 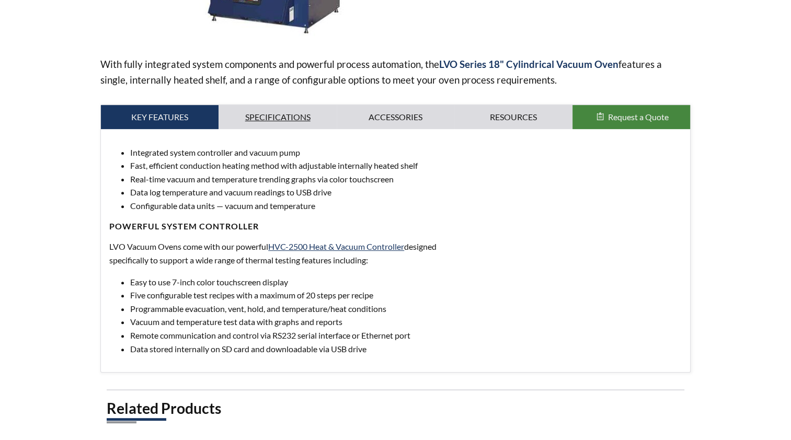 I want to click on li: Remote communication and control via RS232 serial interface or Ethernet port, so click(x=406, y=336).